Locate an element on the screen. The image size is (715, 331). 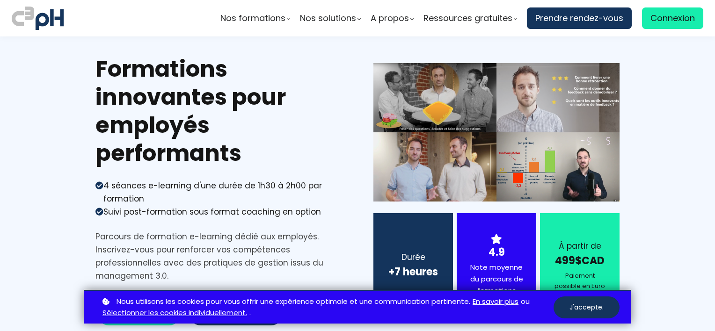
strong: 499$CAD is located at coordinates (580, 261).